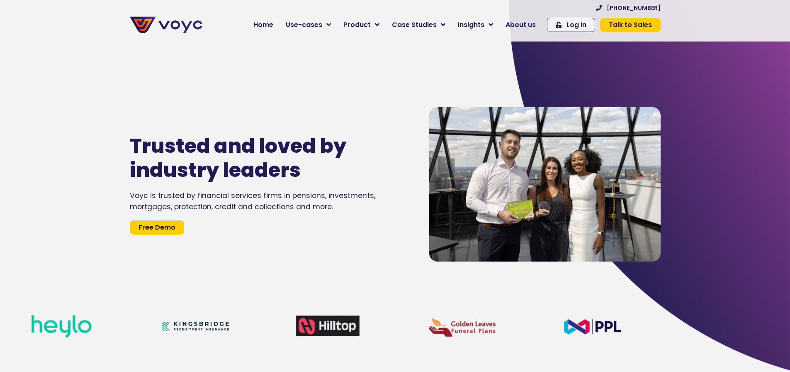 This screenshot has width=790, height=372. I want to click on a: Log In, so click(571, 25).